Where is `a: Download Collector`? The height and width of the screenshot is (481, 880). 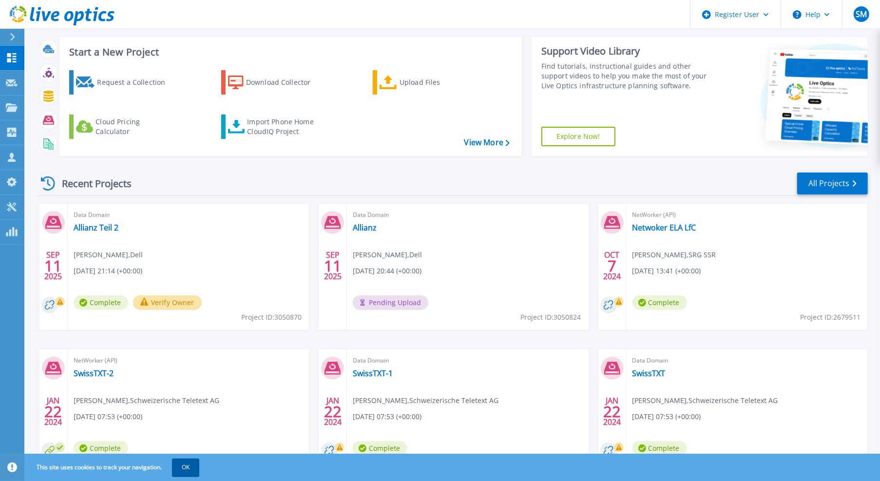 a: Download Collector is located at coordinates (275, 82).